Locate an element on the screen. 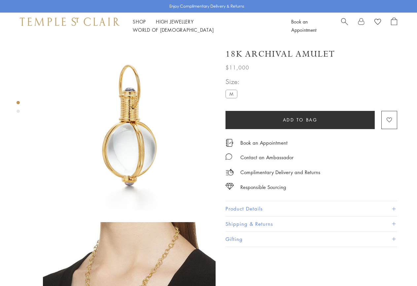 The height and width of the screenshot is (286, 417). img: icon_delivery.svg is located at coordinates (230, 172).